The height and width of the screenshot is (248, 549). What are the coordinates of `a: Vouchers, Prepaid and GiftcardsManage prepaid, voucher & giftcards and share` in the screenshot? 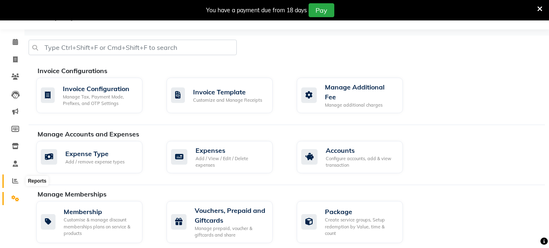 It's located at (225, 222).